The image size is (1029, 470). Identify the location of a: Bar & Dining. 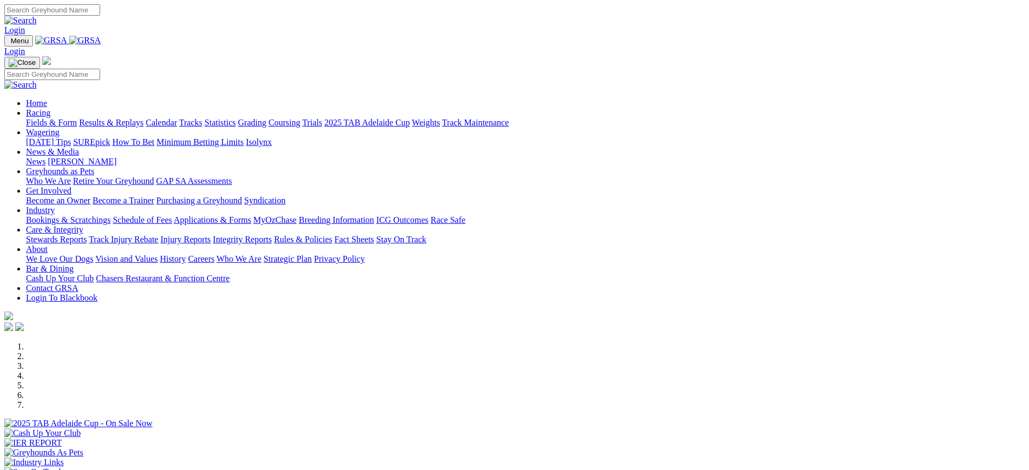
(50, 268).